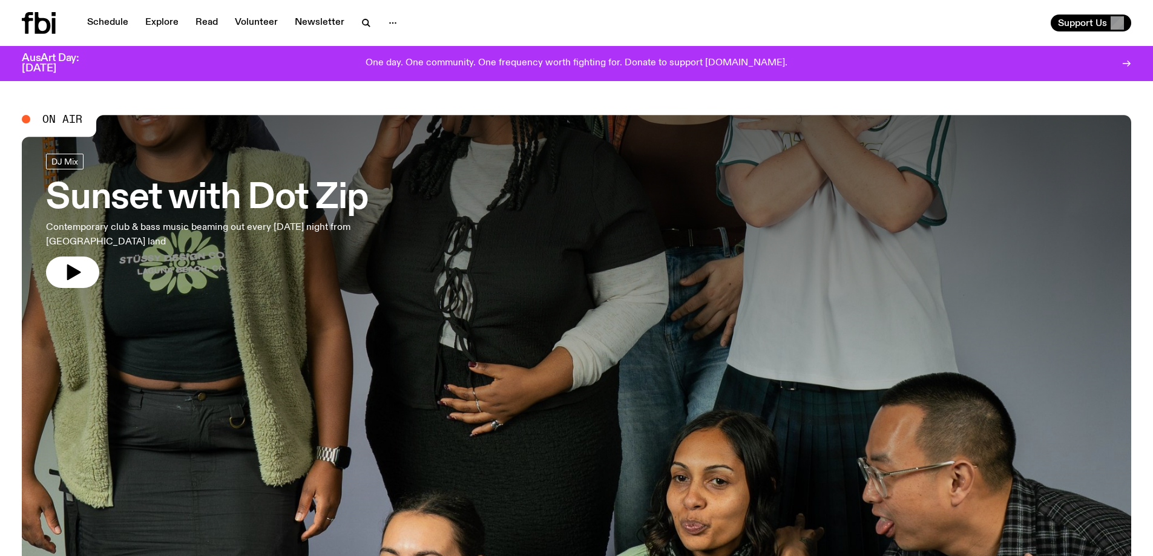 This screenshot has height=556, width=1153. I want to click on a: Read, so click(206, 23).